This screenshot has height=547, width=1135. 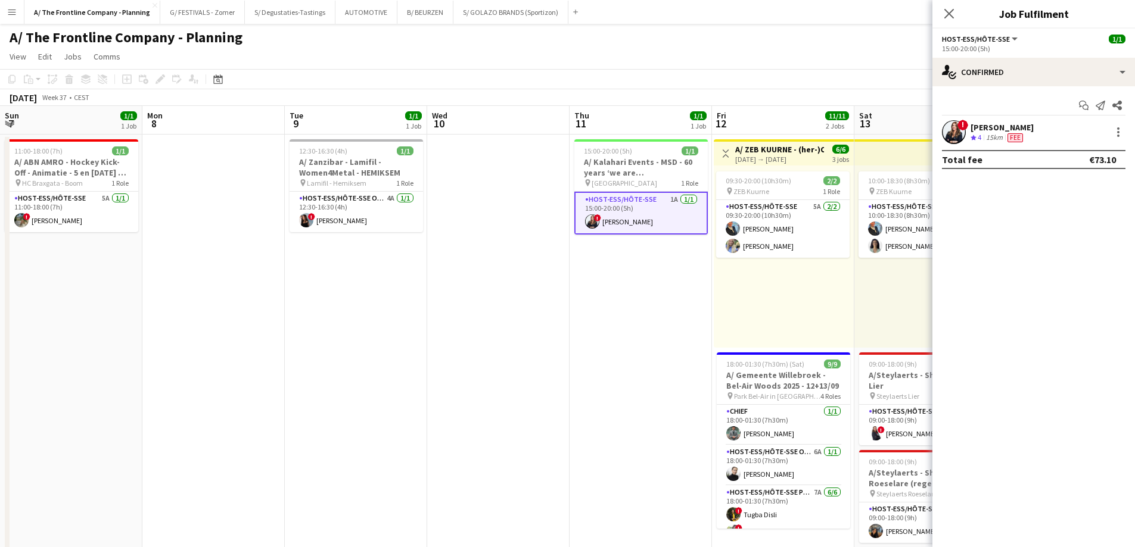 I want to click on span: 13, so click(x=864, y=123).